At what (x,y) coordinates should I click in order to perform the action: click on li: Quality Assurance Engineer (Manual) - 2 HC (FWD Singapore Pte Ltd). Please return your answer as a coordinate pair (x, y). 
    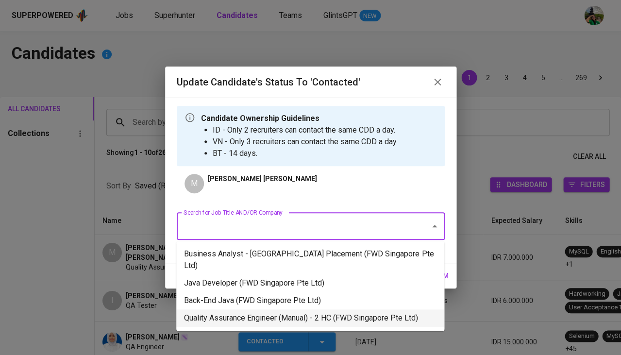
    Looking at the image, I should click on (310, 318).